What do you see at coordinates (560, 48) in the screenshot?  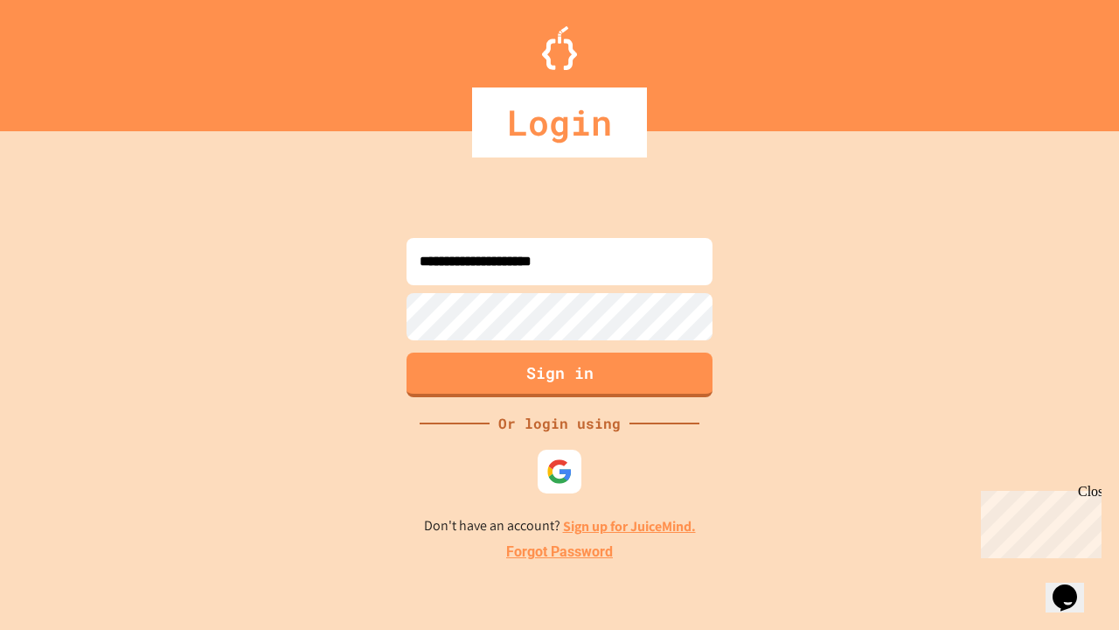 I see `img: Logo.svg` at bounding box center [560, 48].